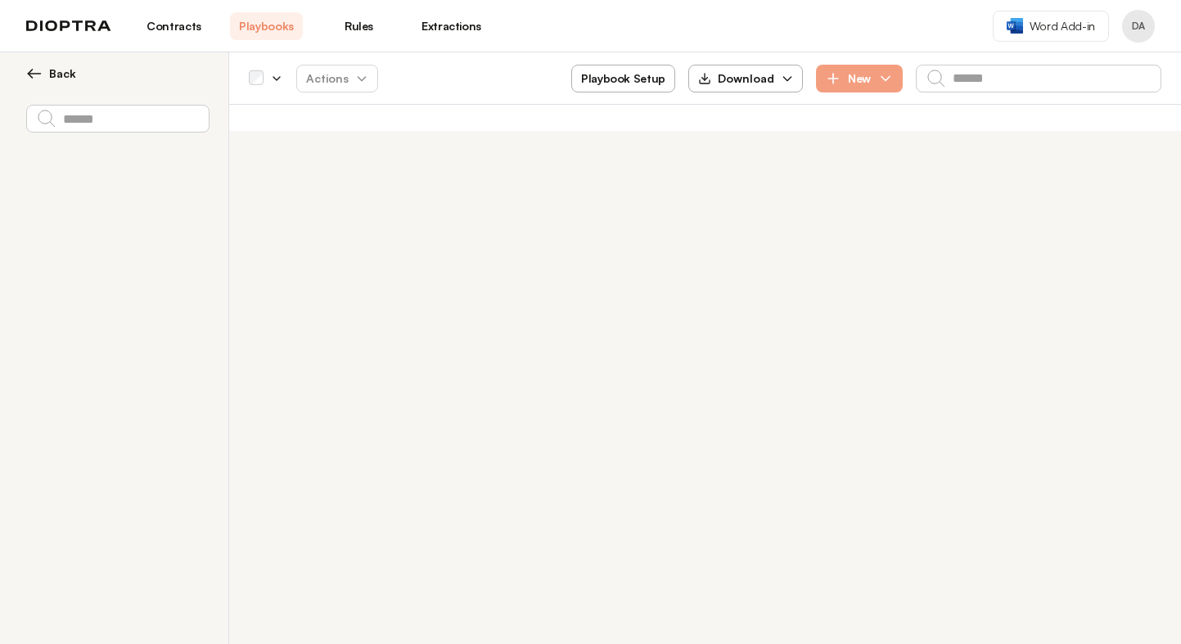 This screenshot has height=644, width=1181. I want to click on div: Select all, so click(256, 79).